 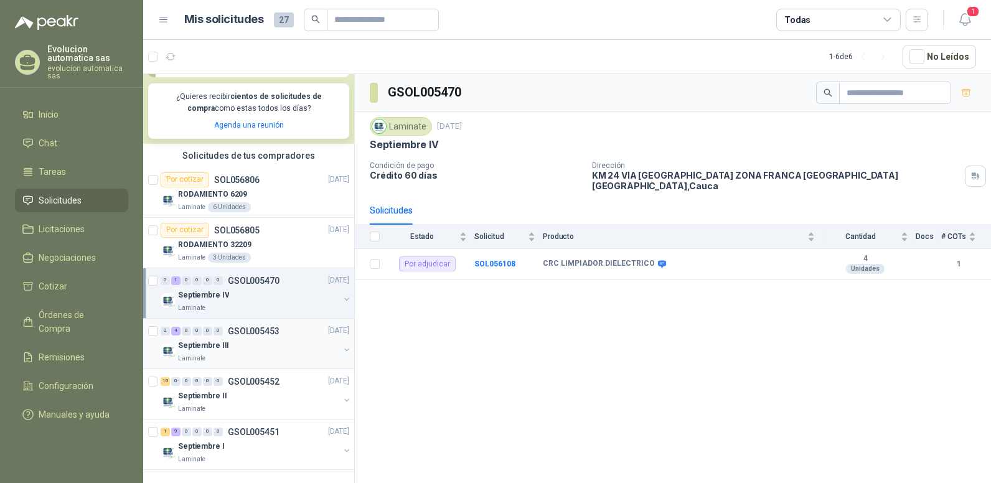 I want to click on p: Septiembre III, so click(x=203, y=345).